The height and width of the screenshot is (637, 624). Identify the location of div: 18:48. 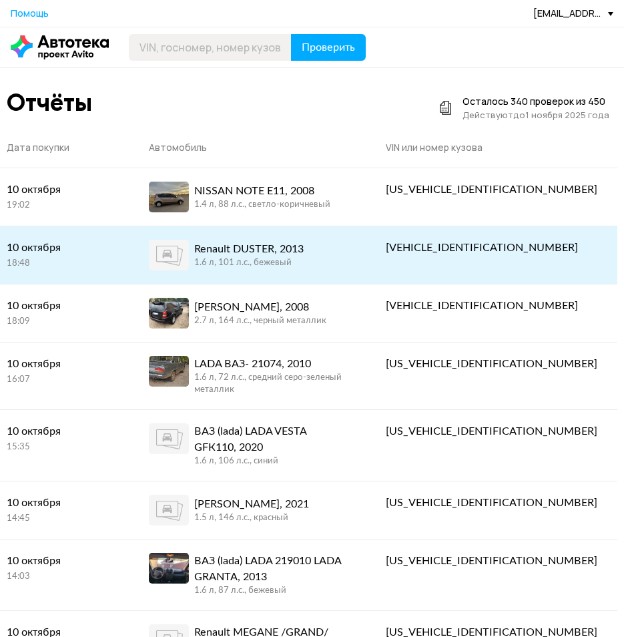
(57, 264).